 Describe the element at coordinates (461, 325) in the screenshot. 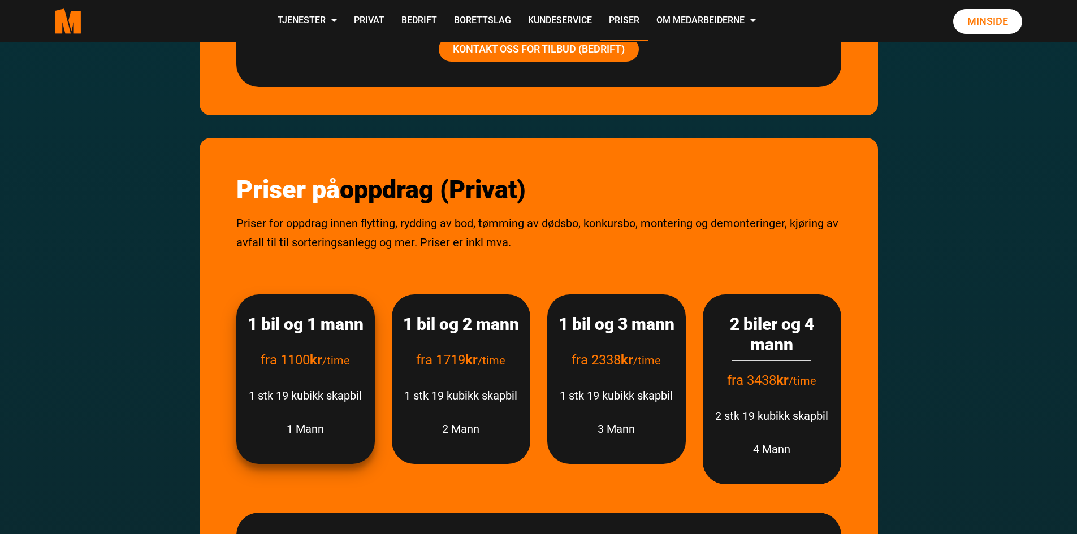

I see `h3: 1 bil og 2 mann` at that location.